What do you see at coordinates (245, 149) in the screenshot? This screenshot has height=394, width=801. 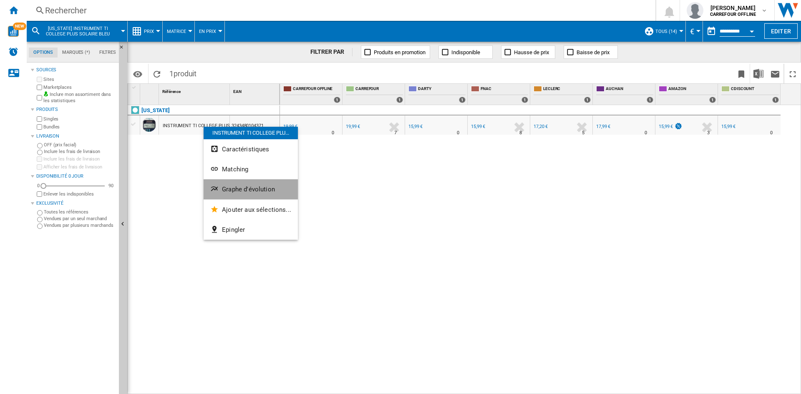 I see `span: Caractéristiques` at bounding box center [245, 149].